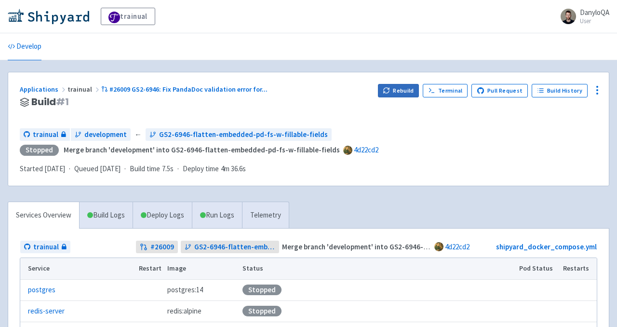 The height and width of the screenshot is (327, 617). What do you see at coordinates (46, 311) in the screenshot?
I see `a: redis-server` at bounding box center [46, 311].